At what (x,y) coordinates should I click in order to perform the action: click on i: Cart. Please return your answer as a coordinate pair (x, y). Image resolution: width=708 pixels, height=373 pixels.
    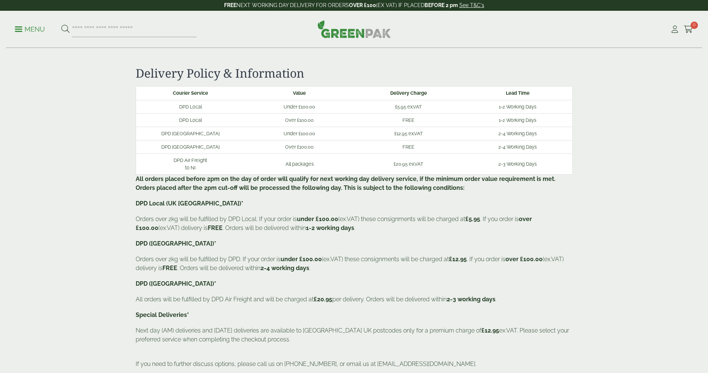
    Looking at the image, I should click on (688, 29).